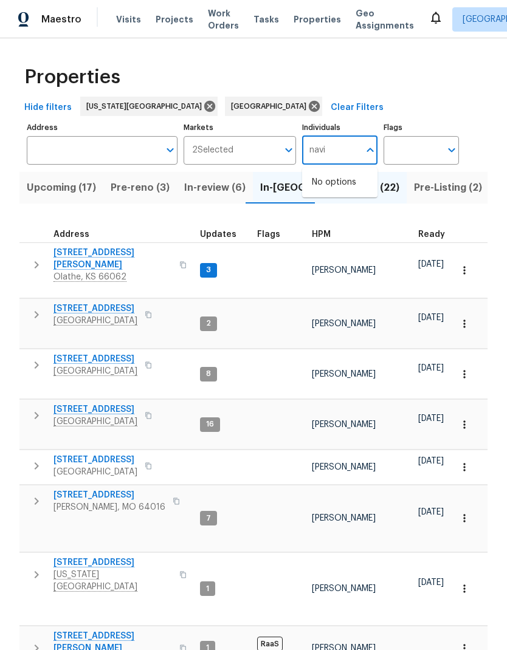  What do you see at coordinates (421, 128) in the screenshot?
I see `label: Flags` at bounding box center [421, 128].